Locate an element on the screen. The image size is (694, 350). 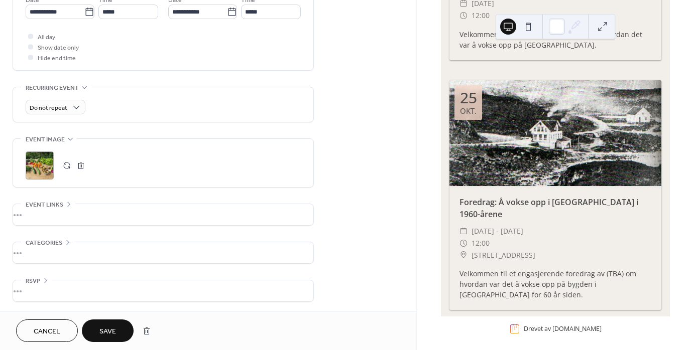
span: Hide end time is located at coordinates (57, 58).